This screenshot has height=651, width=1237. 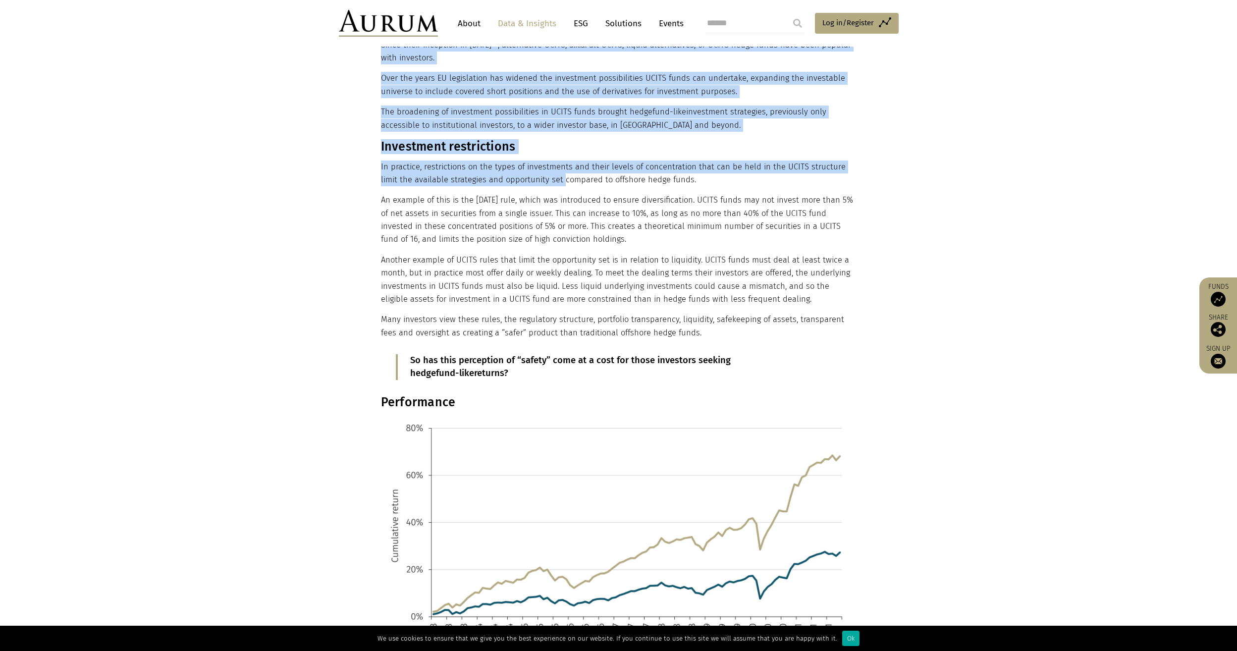 What do you see at coordinates (848, 23) in the screenshot?
I see `span: Log in/Register` at bounding box center [848, 23].